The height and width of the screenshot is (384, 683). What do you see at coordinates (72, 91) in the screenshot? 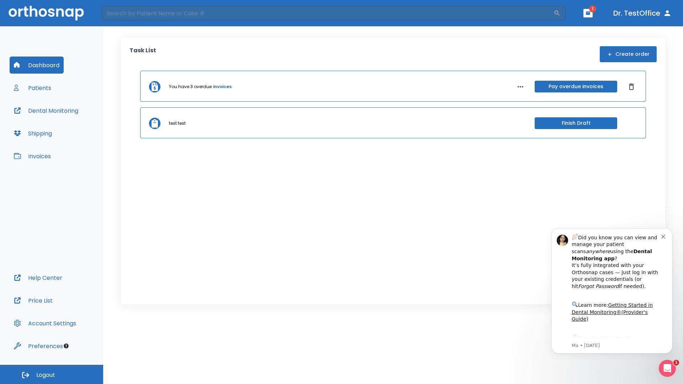
I see `a: Getting Started in Dental Monitoring` at bounding box center [72, 91].